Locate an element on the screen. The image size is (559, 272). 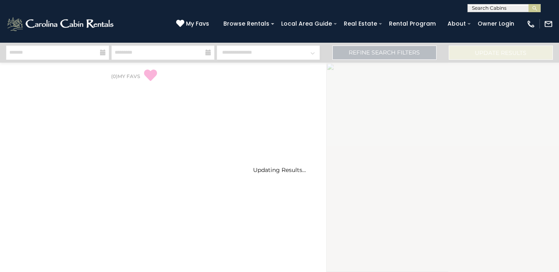
a: Owner Login is located at coordinates (496, 24).